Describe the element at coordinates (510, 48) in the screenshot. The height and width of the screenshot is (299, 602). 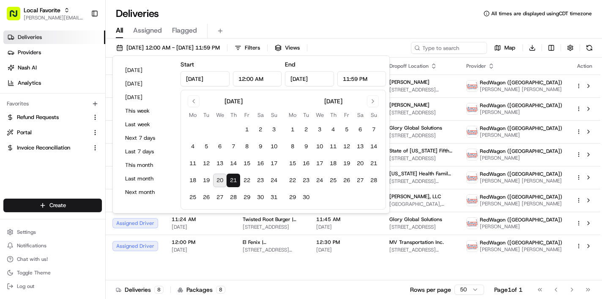
I see `span: Map` at that location.